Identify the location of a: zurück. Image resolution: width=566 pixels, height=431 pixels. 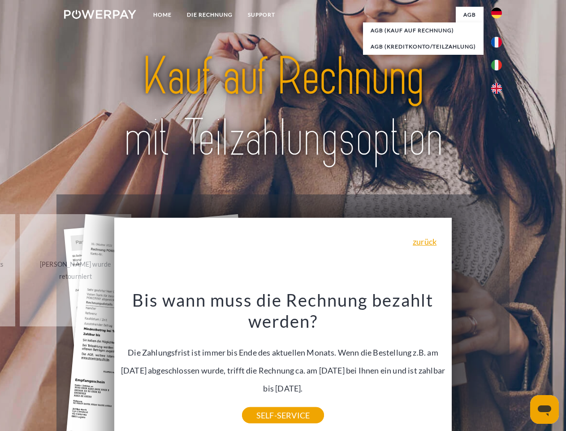
(425, 241).